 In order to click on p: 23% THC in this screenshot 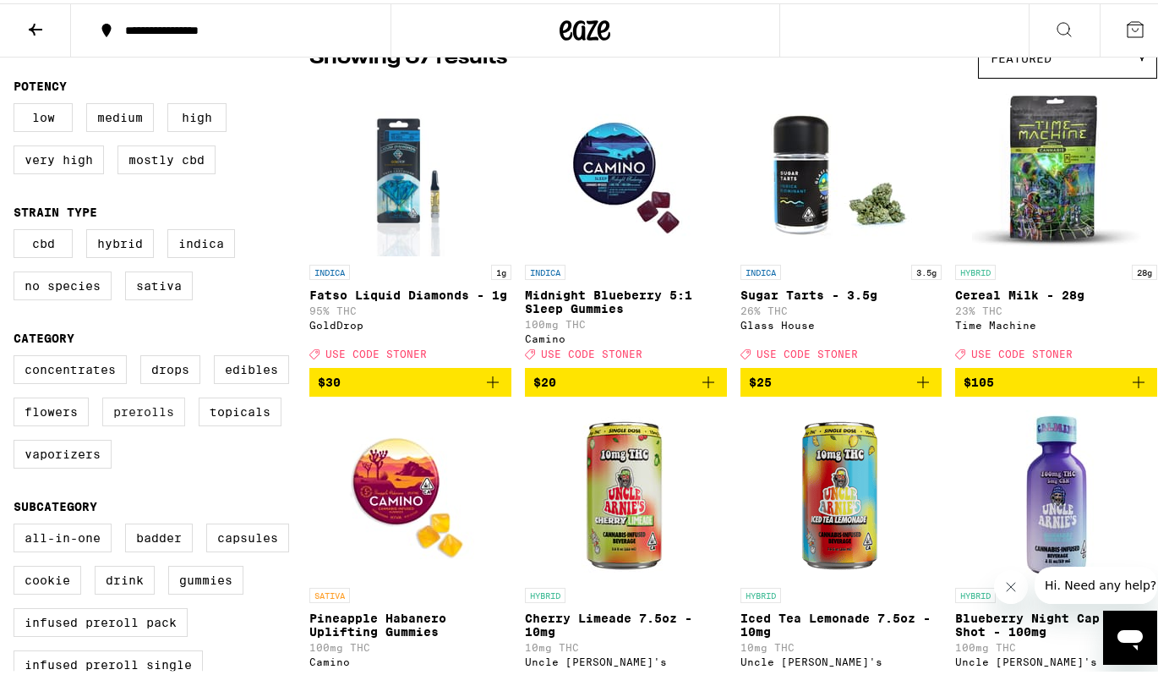, I will do `click(1056, 307)`.